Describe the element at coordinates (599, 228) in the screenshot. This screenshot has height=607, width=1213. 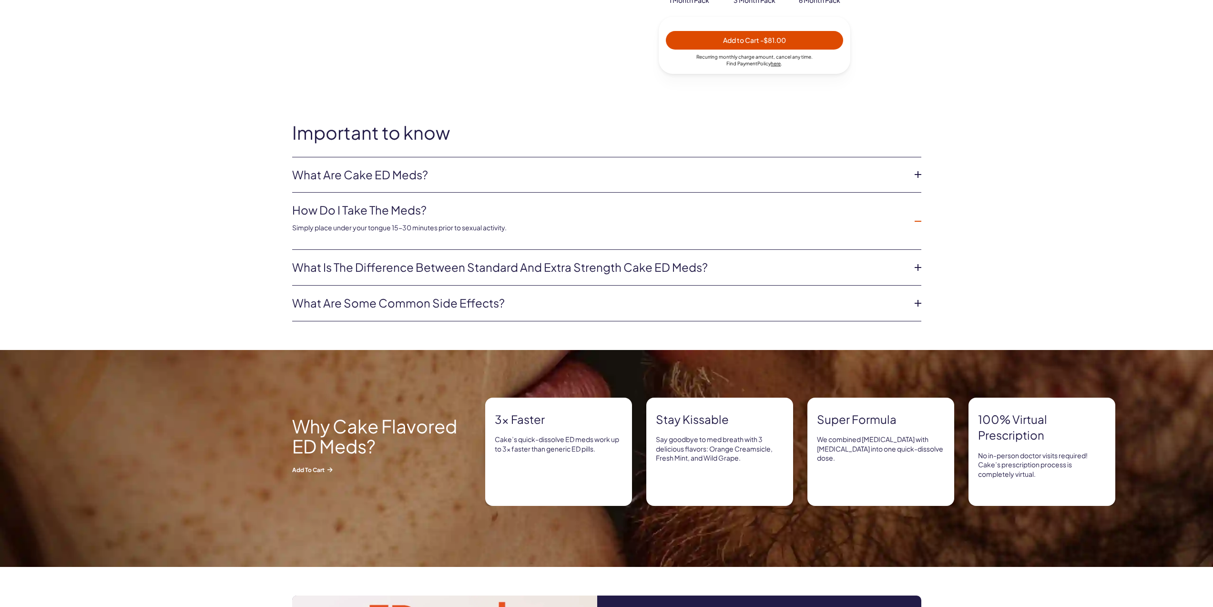
I see `p: Simply place under your tongue 15-30 minutes prior to sexual activity.` at that location.